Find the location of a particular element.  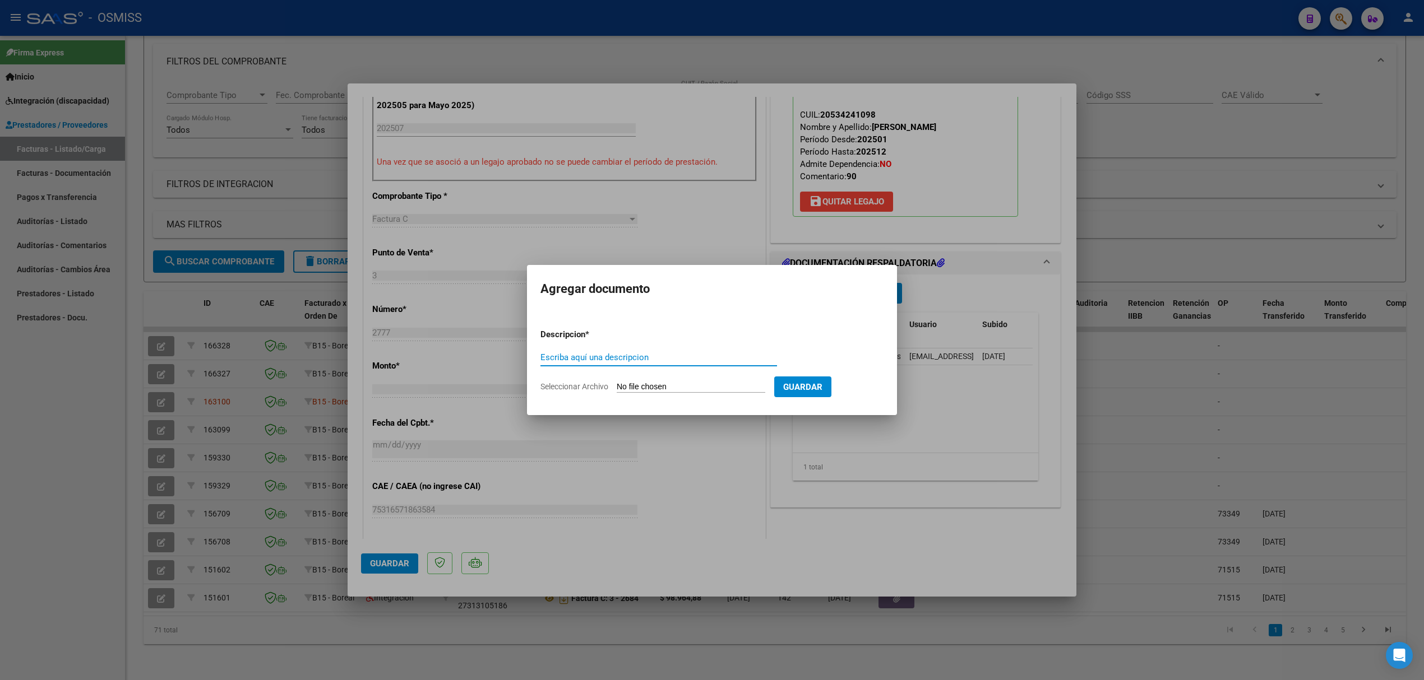

p: Descripcion is located at coordinates (592, 335).